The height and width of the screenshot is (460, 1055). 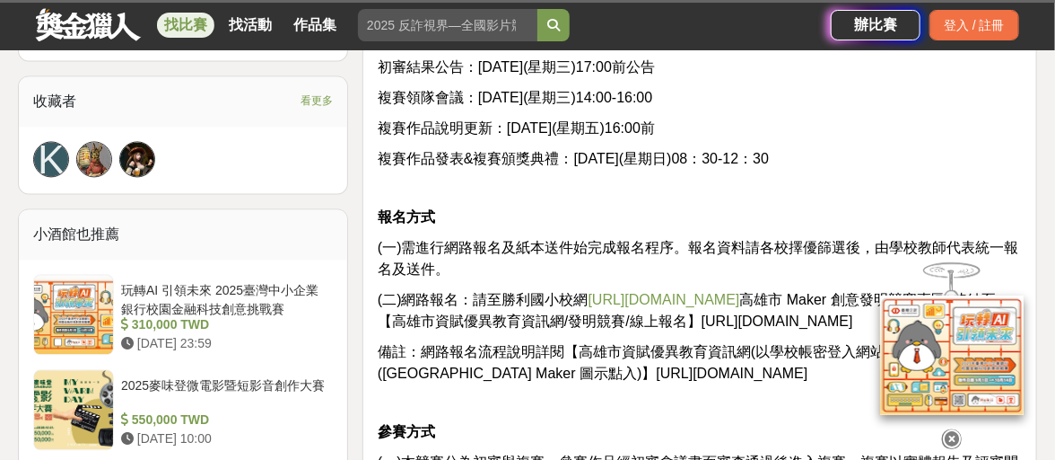 I want to click on strong: 參賽方式, so click(x=407, y=431).